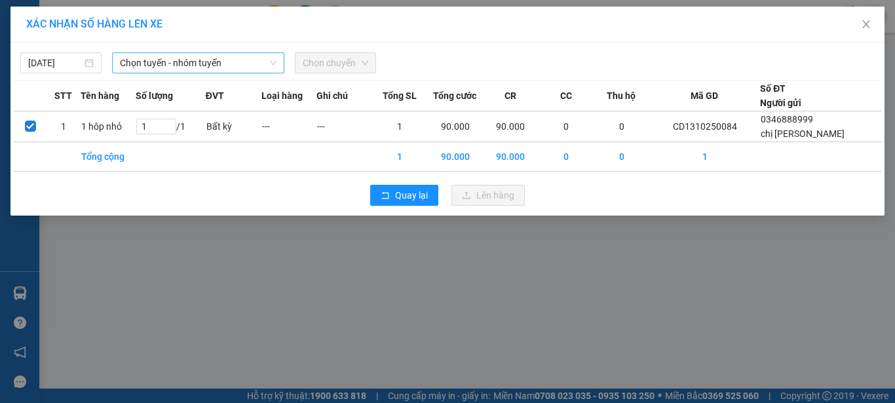  I want to click on span: STT, so click(63, 96).